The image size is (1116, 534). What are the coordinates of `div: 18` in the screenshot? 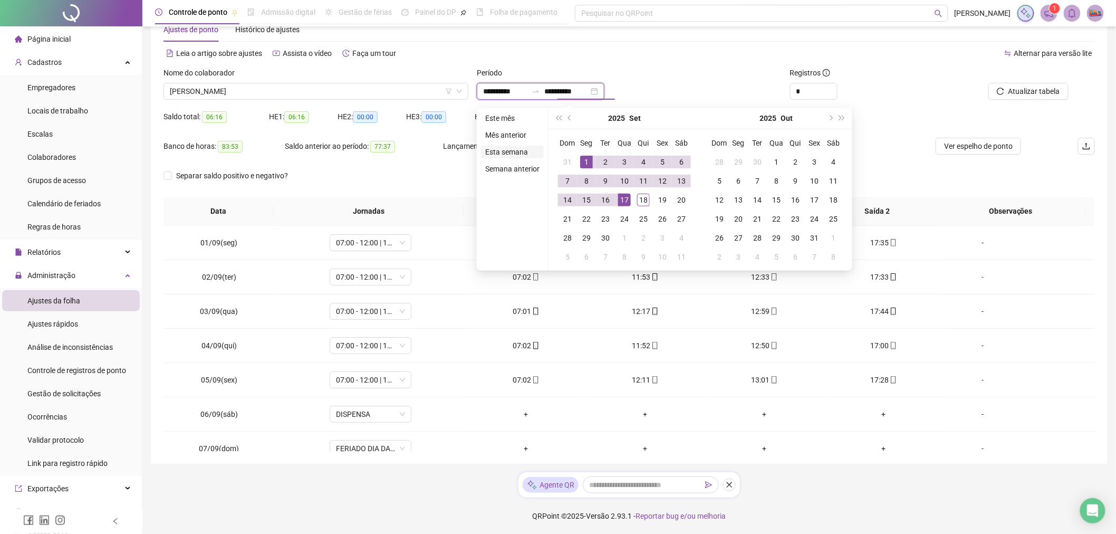 It's located at (833, 200).